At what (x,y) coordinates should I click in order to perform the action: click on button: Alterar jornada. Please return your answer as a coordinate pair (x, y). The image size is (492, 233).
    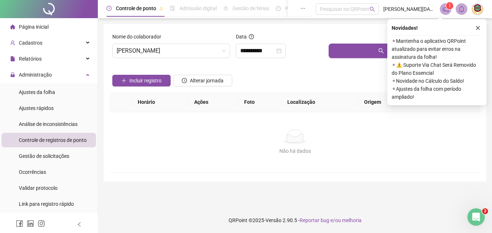
    Looking at the image, I should click on (202, 80).